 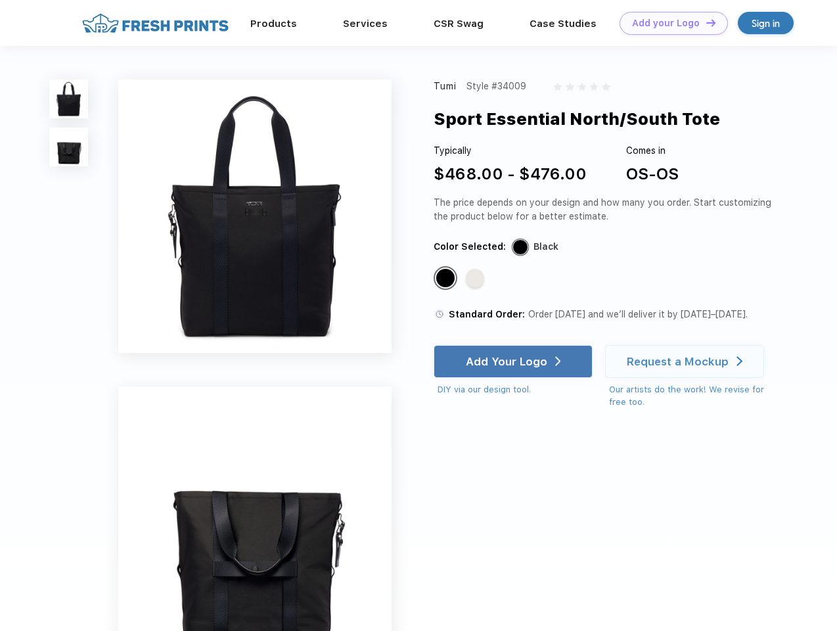 I want to click on span: Standard Order:, so click(x=487, y=314).